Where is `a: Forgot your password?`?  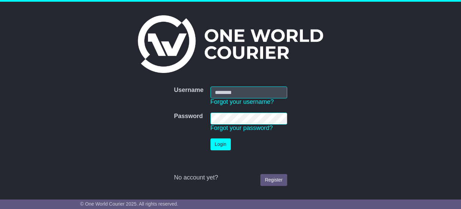 a: Forgot your password? is located at coordinates (242, 128).